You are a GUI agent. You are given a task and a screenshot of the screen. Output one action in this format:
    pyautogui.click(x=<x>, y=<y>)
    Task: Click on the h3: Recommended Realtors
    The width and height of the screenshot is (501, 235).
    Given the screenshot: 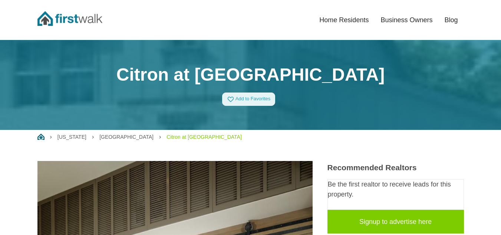 What is the action you would take?
    pyautogui.click(x=396, y=168)
    